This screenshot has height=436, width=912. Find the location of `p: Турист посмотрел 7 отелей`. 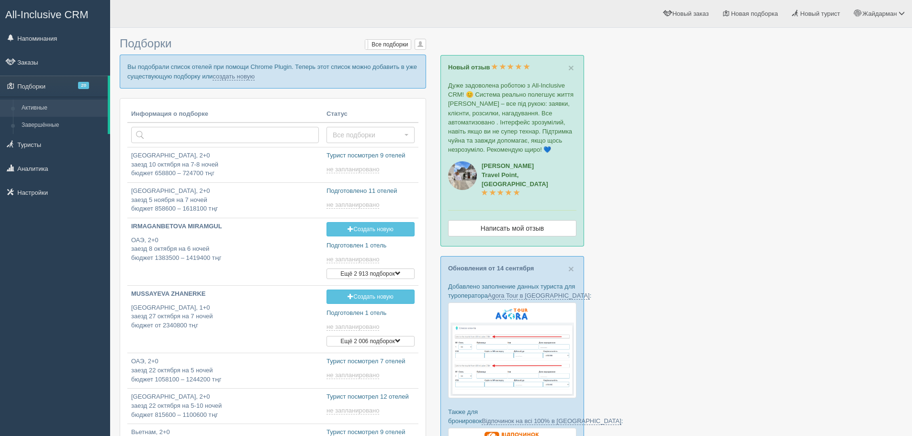

p: Турист посмотрел 7 отелей is located at coordinates (370, 361).